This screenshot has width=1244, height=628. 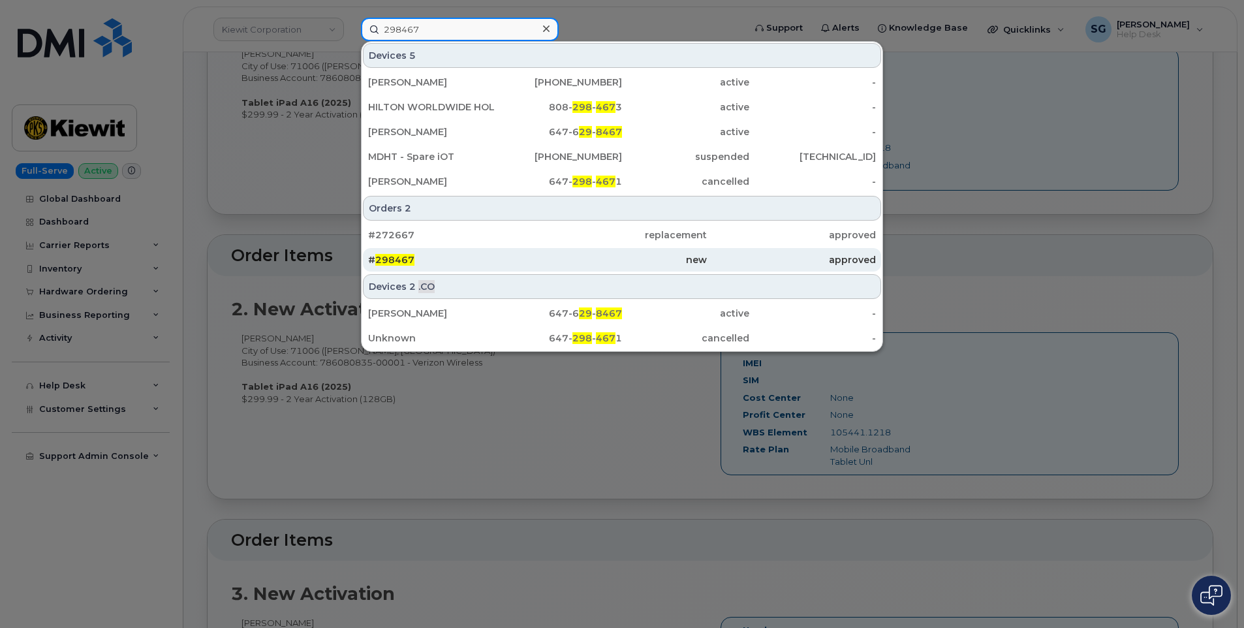 What do you see at coordinates (395, 260) in the screenshot?
I see `span: 298467` at bounding box center [395, 260].